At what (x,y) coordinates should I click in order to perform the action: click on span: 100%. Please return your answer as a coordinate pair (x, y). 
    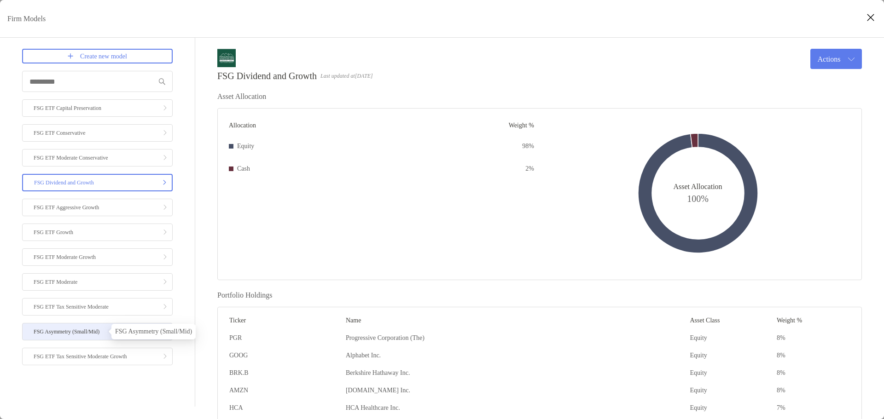
    Looking at the image, I should click on (697, 197).